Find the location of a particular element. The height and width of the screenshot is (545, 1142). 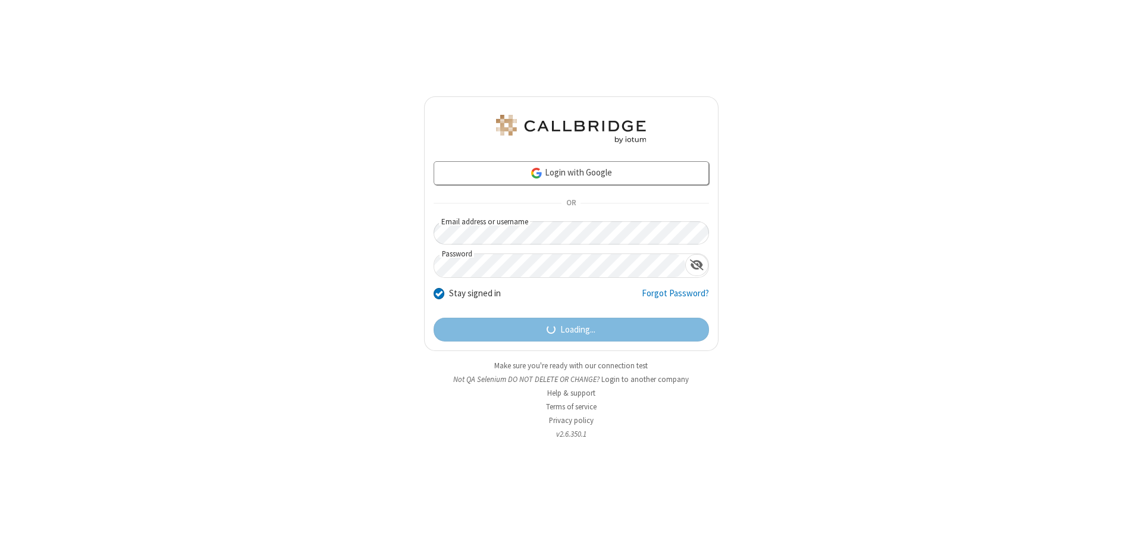

a: Help & support is located at coordinates (571, 393).